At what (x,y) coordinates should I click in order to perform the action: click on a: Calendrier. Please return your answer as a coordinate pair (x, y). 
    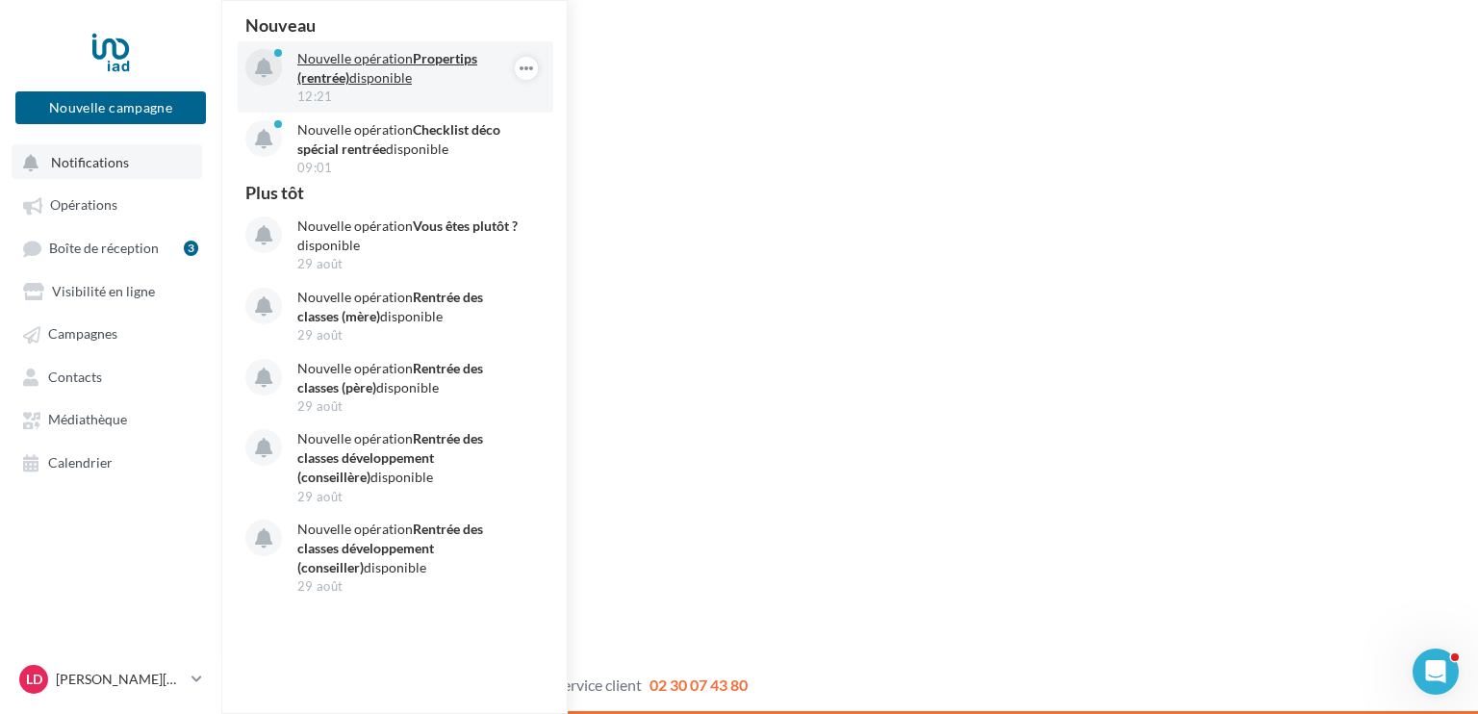
    Looking at the image, I should click on (111, 462).